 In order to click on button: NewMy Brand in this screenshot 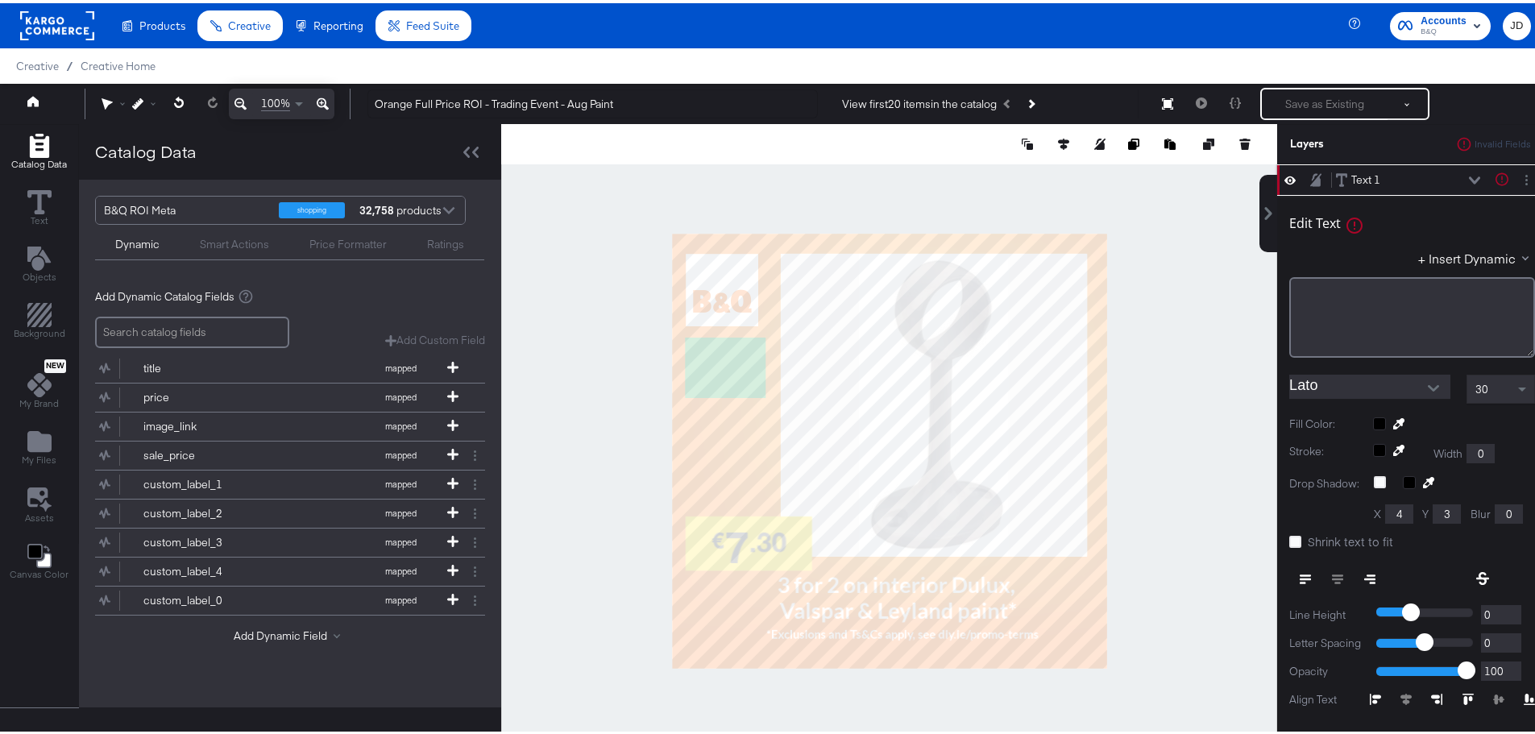, I will do `click(39, 383)`.